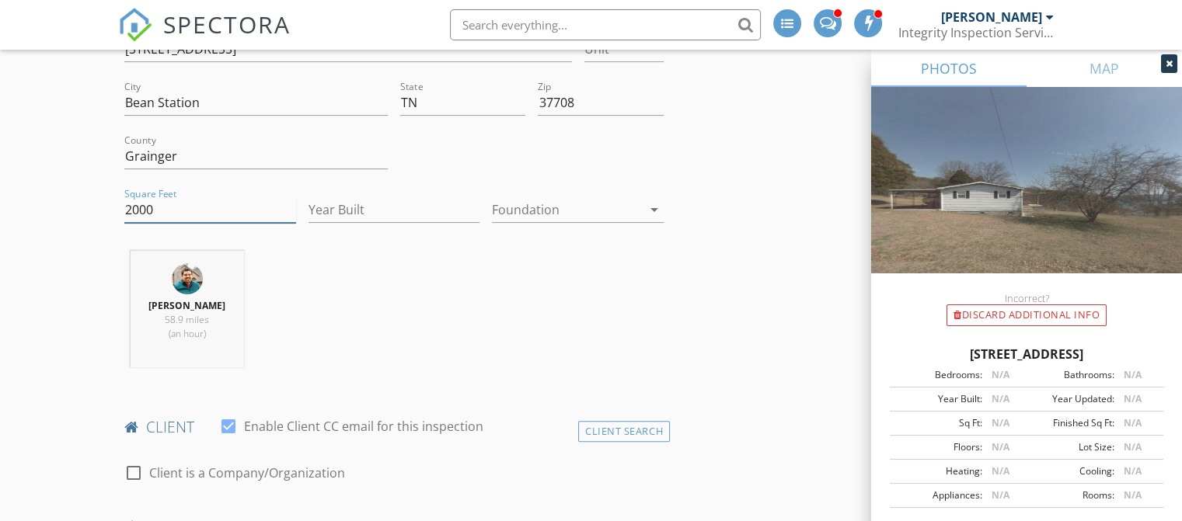  What do you see at coordinates (1026, 315) in the screenshot?
I see `div: Discard Additional info` at bounding box center [1026, 315].